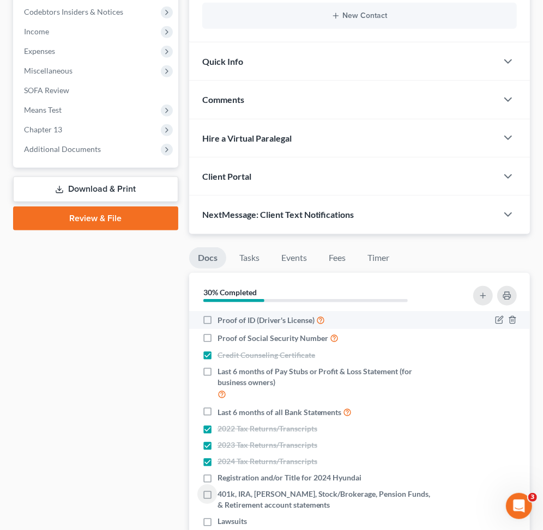 This screenshot has width=543, height=530. I want to click on a: SOFA Review, so click(96, 90).